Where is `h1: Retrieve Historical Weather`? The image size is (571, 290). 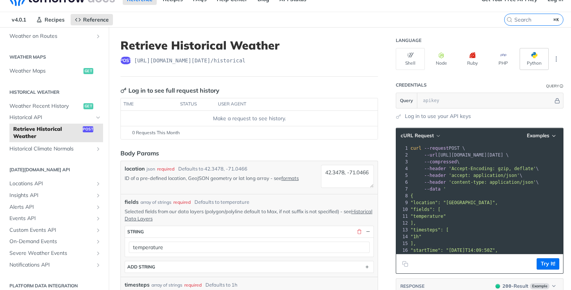 h1: Retrieve Historical Weather is located at coordinates (249, 45).